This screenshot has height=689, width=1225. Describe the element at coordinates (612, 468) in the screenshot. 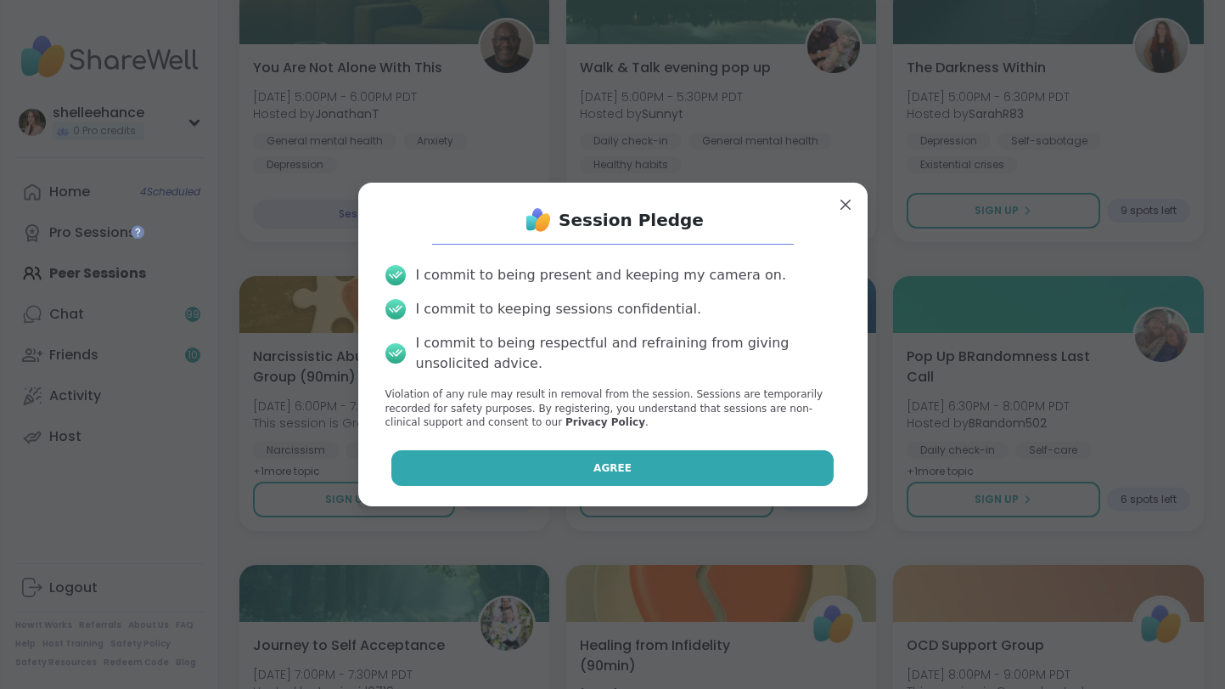

I see `button: Agree` at that location.